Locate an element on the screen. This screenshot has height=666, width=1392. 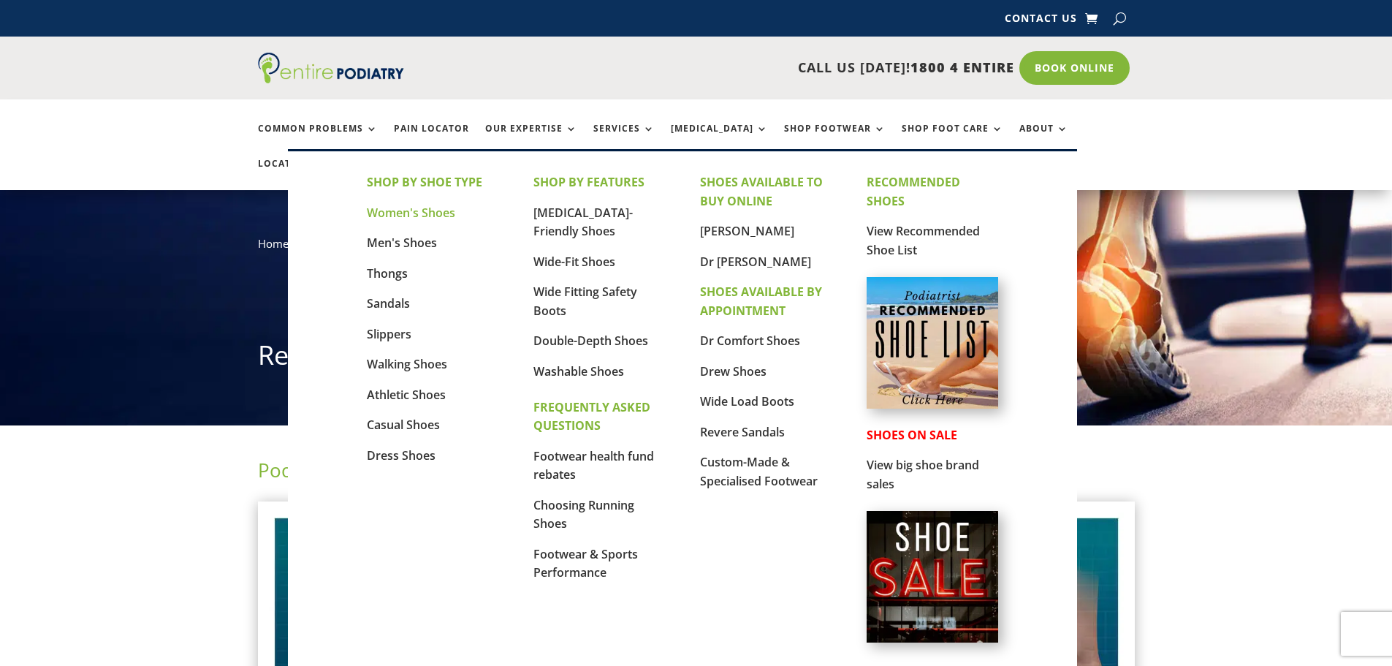
a: About is located at coordinates (1043, 139).